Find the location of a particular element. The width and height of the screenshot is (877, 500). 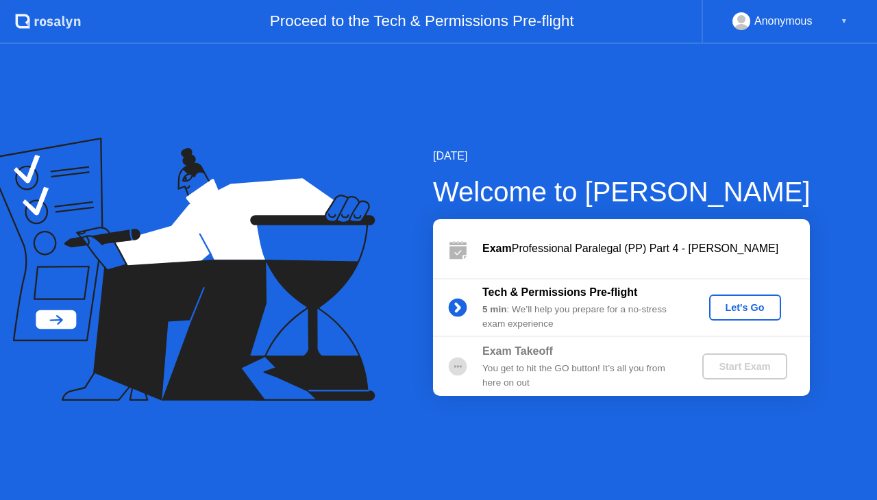

div: You get to hit the GO button! It’s all you from here on out is located at coordinates (581, 376).